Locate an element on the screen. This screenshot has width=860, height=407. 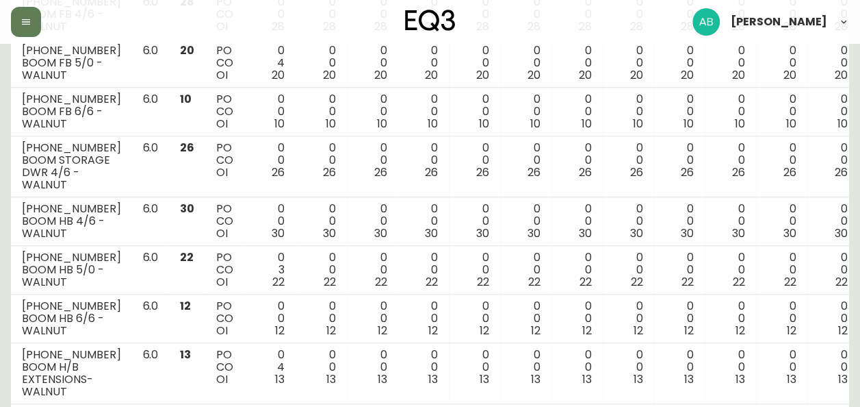
div: BOOM FB 5/0 - WALNUT is located at coordinates (71, 69).